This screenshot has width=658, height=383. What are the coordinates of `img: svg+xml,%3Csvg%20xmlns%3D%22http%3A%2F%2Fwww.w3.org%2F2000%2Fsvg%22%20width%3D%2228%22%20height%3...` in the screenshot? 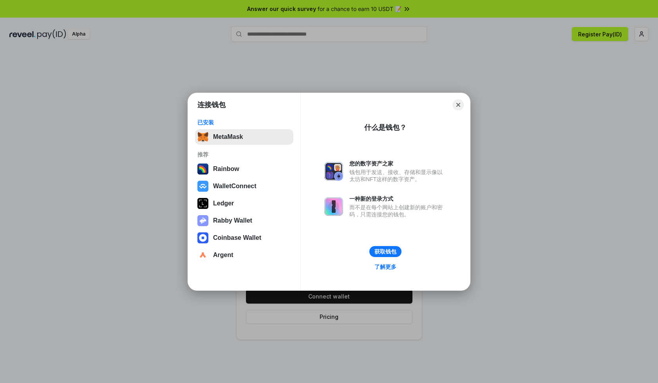 It's located at (203, 204).